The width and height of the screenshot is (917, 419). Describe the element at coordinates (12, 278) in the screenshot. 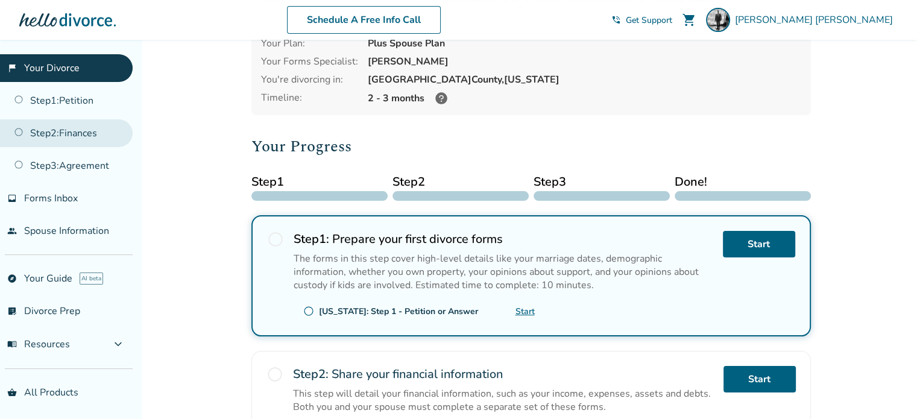

I see `span: explore` at that location.